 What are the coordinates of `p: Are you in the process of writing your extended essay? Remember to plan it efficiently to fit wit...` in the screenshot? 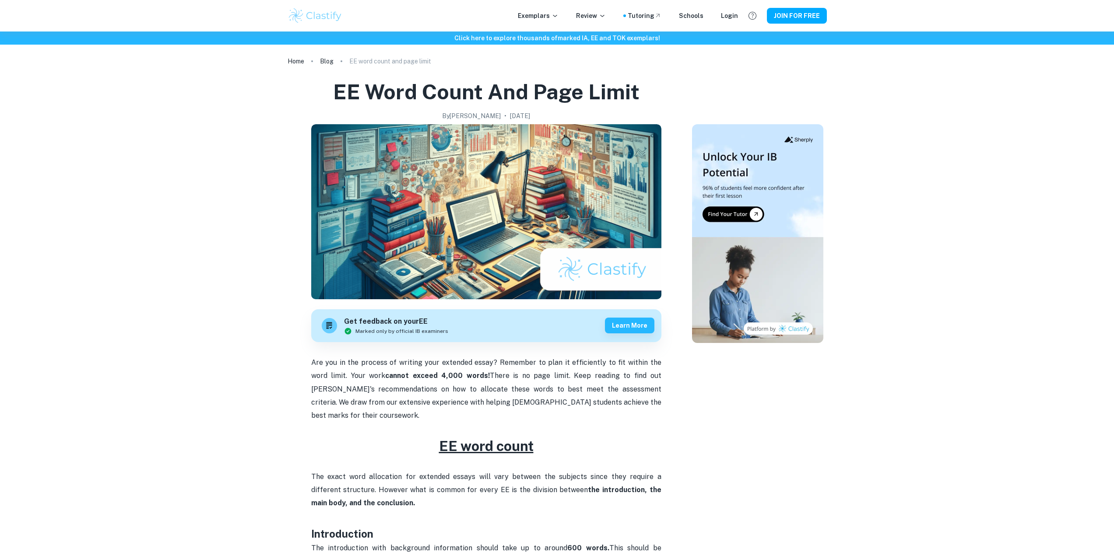 It's located at (486, 390).